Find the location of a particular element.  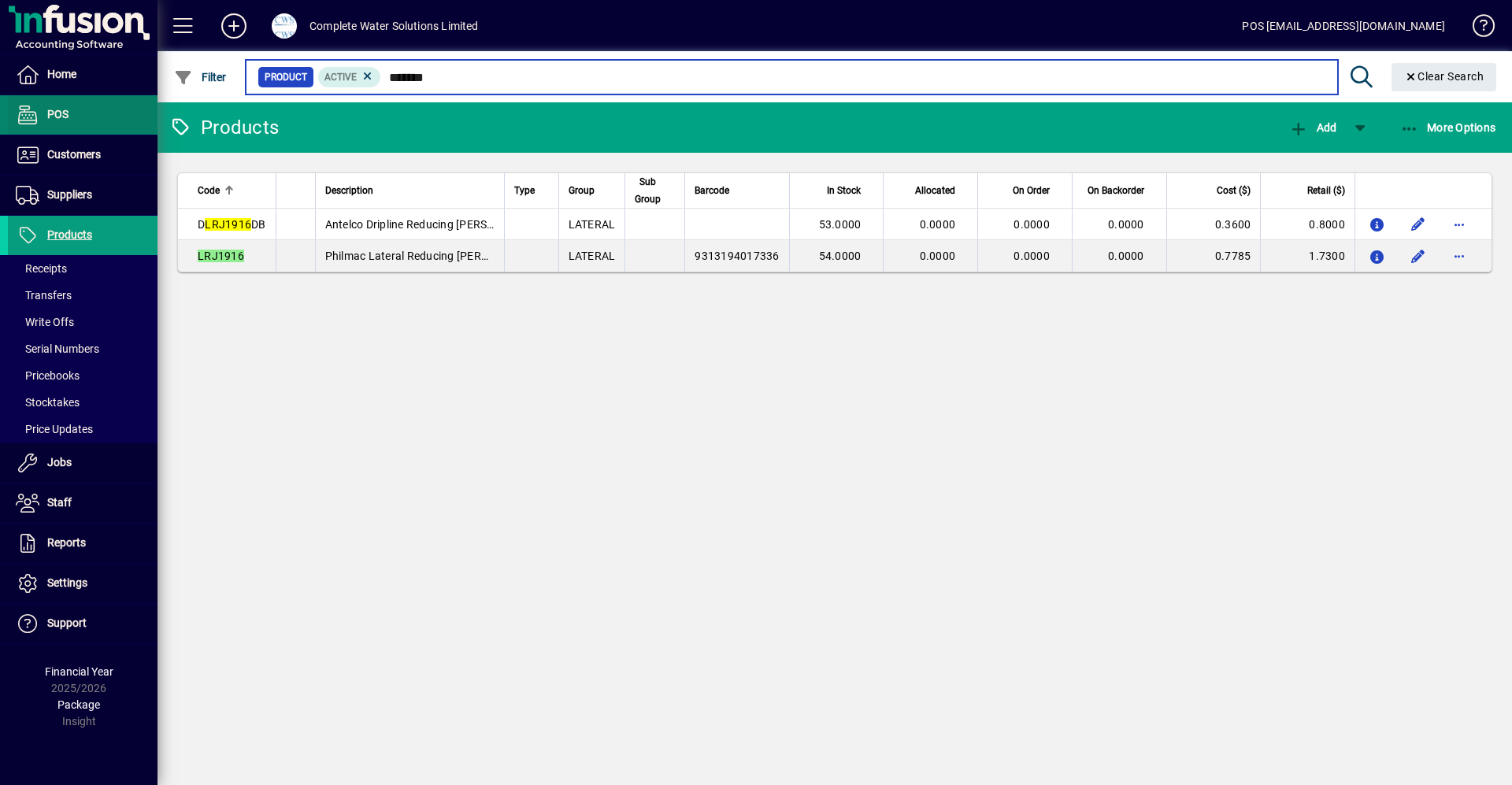

a: Price Updates is located at coordinates (82, 429).